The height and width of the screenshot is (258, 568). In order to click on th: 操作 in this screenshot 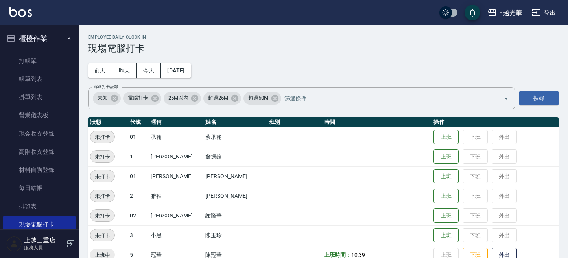, I will do `click(495, 122)`.